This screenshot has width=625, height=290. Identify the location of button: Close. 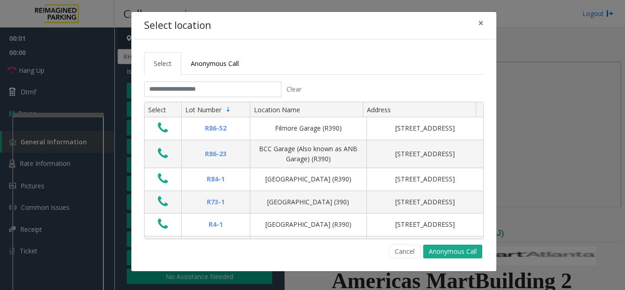
(481, 23).